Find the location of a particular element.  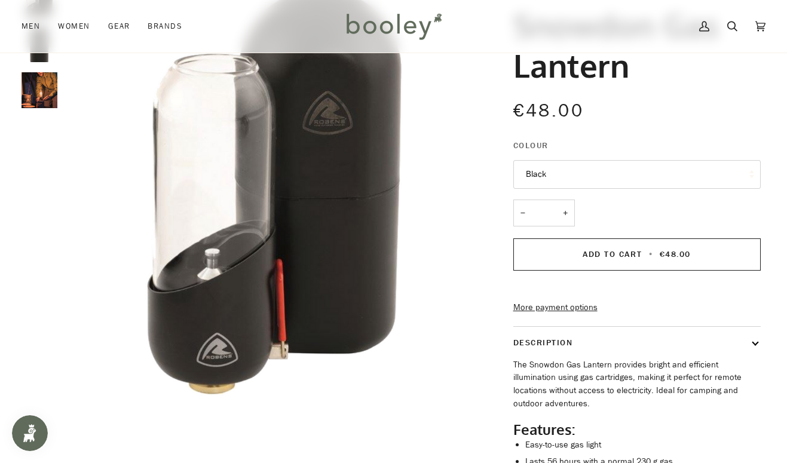

button: Add to Cart • €48.00 is located at coordinates (637, 254).